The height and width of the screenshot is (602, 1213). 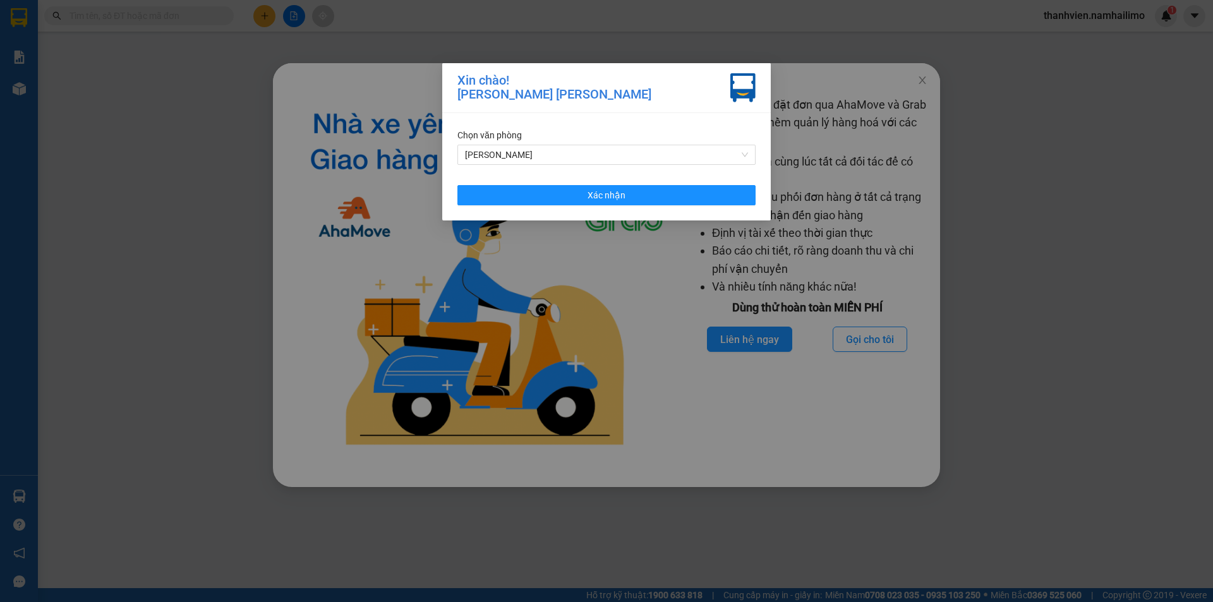 What do you see at coordinates (606, 195) in the screenshot?
I see `button: Xác nhận` at bounding box center [606, 195].